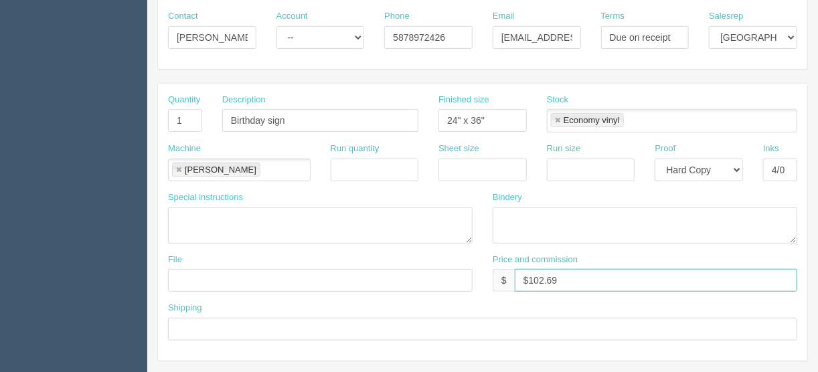 The height and width of the screenshot is (372, 818). I want to click on label: File, so click(175, 260).